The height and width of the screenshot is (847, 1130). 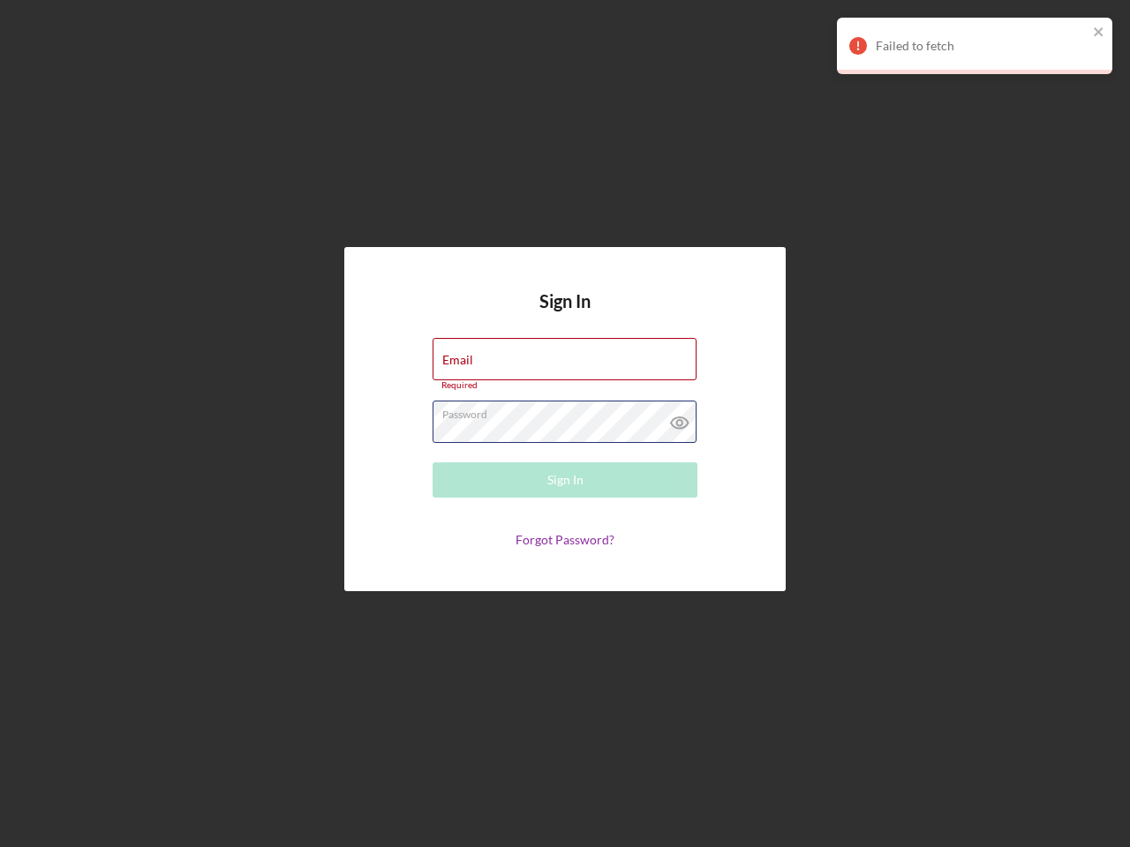 I want to click on label: Password, so click(x=569, y=411).